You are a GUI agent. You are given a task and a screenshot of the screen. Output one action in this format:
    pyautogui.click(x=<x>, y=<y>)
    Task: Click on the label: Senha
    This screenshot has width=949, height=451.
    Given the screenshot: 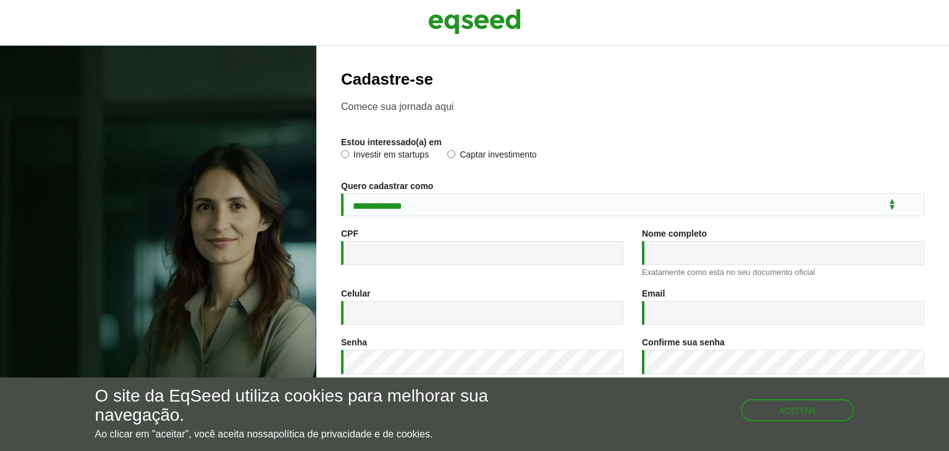 What is the action you would take?
    pyautogui.click(x=354, y=342)
    